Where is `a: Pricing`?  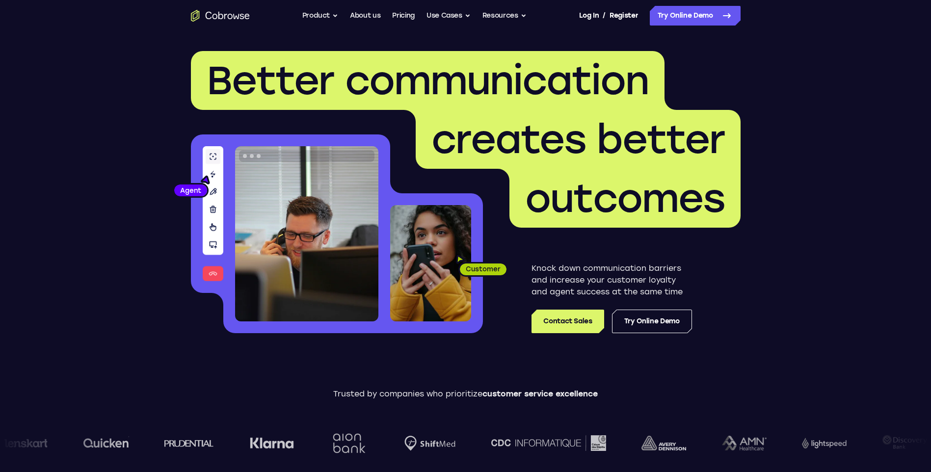
a: Pricing is located at coordinates (403, 16).